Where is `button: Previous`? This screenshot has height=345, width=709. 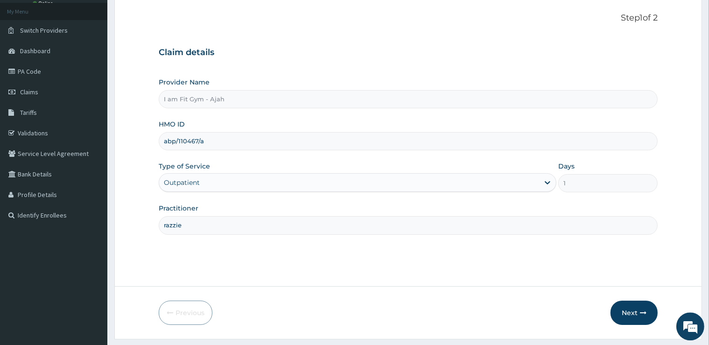
button: Previous is located at coordinates (185, 313).